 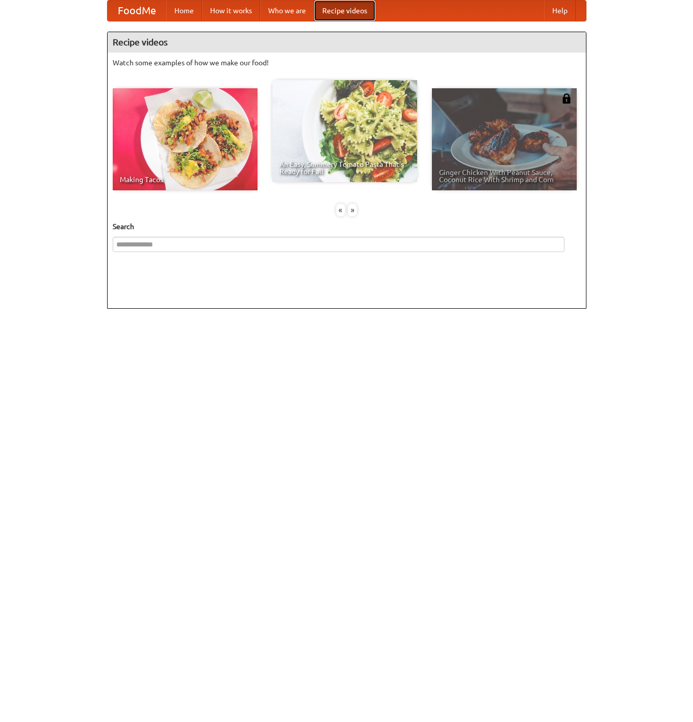 I want to click on span: An Easy, Summery Tomato Pasta That's Ready for Fall, so click(x=345, y=168).